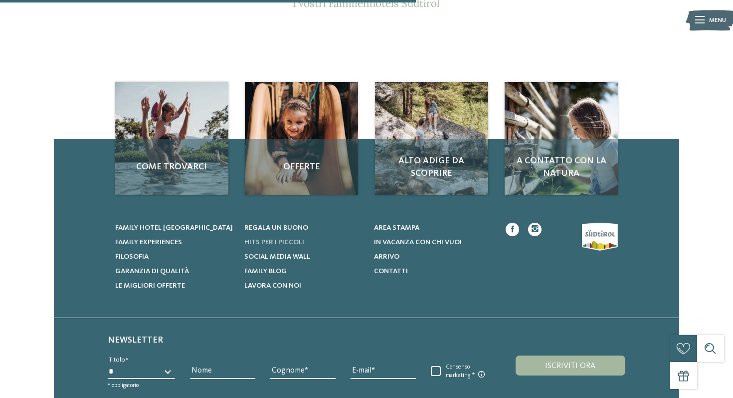 The width and height of the screenshot is (733, 398). I want to click on span: Come trovarci, so click(172, 167).